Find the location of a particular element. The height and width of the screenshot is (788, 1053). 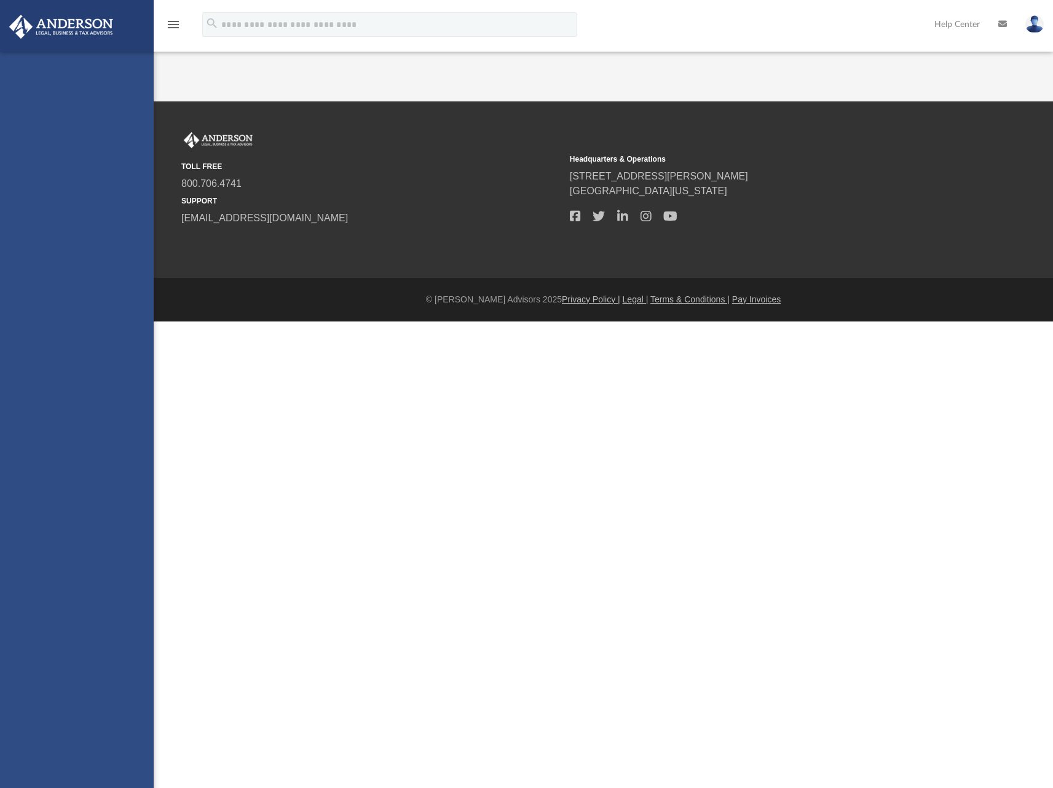

a: Pay Invoices is located at coordinates (756, 299).